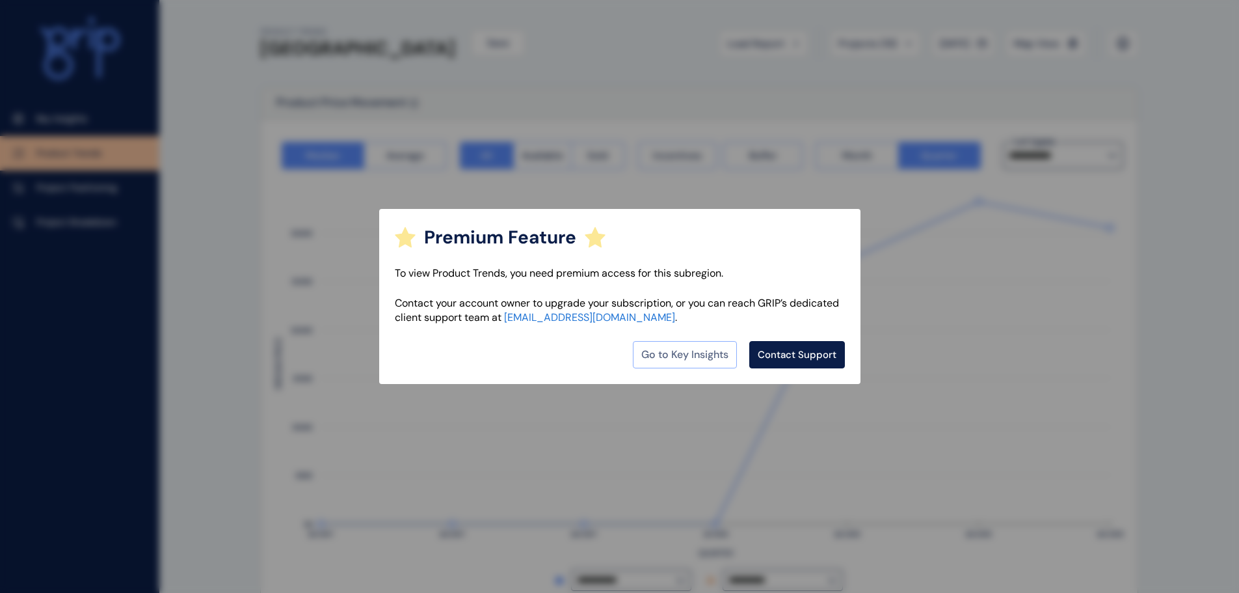  I want to click on p: Contact your account owner to upgrade your subscription, or you can reach GRIP’s dedicated client..., so click(620, 310).